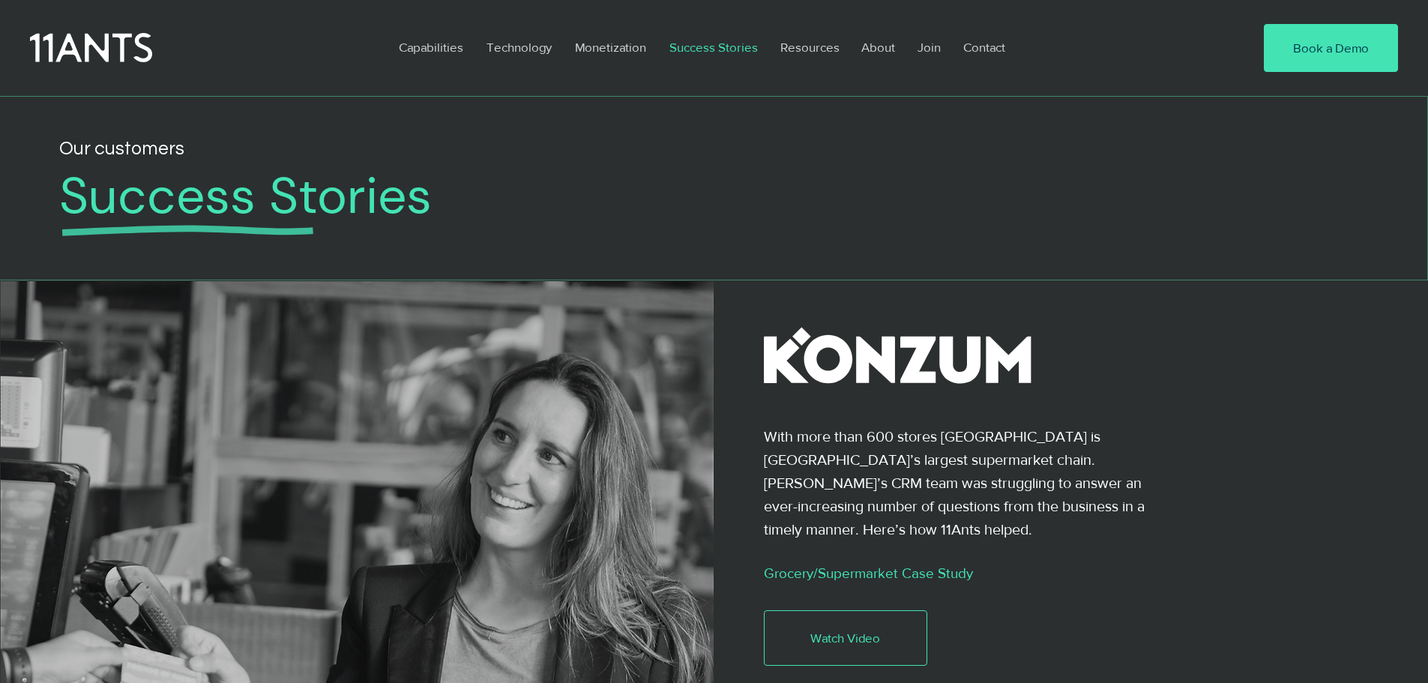 This screenshot has width=1428, height=683. What do you see at coordinates (845, 638) in the screenshot?
I see `span: Watch Video` at bounding box center [845, 638].